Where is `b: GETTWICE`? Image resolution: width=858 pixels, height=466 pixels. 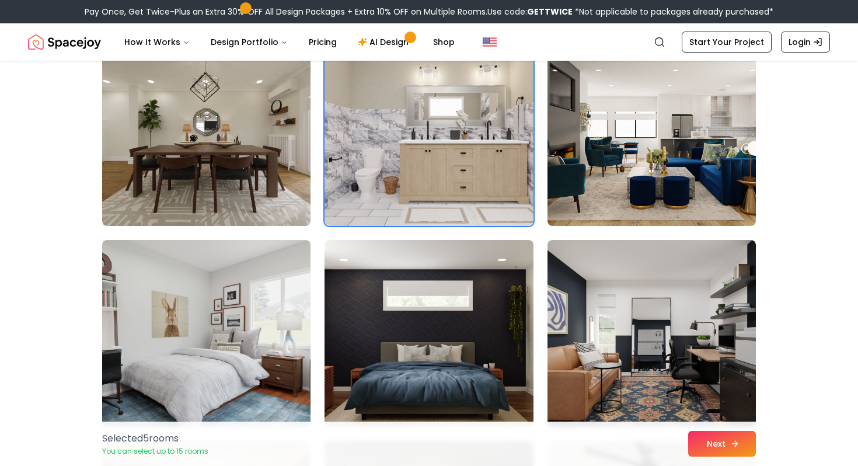
b: GETTWICE is located at coordinates (550, 12).